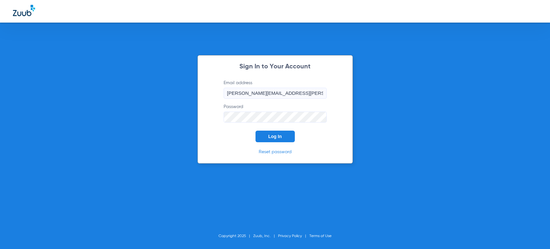  Describe the element at coordinates (275, 67) in the screenshot. I see `h2: Sign In to Your Account` at that location.